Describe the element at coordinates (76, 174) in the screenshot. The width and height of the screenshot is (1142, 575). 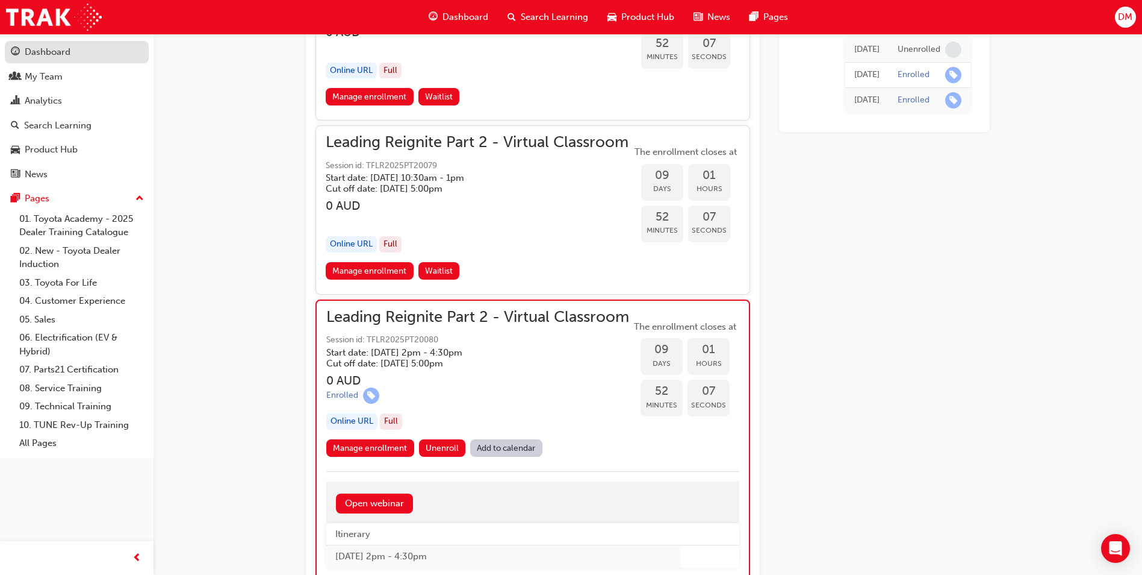
I see `a: News` at that location.